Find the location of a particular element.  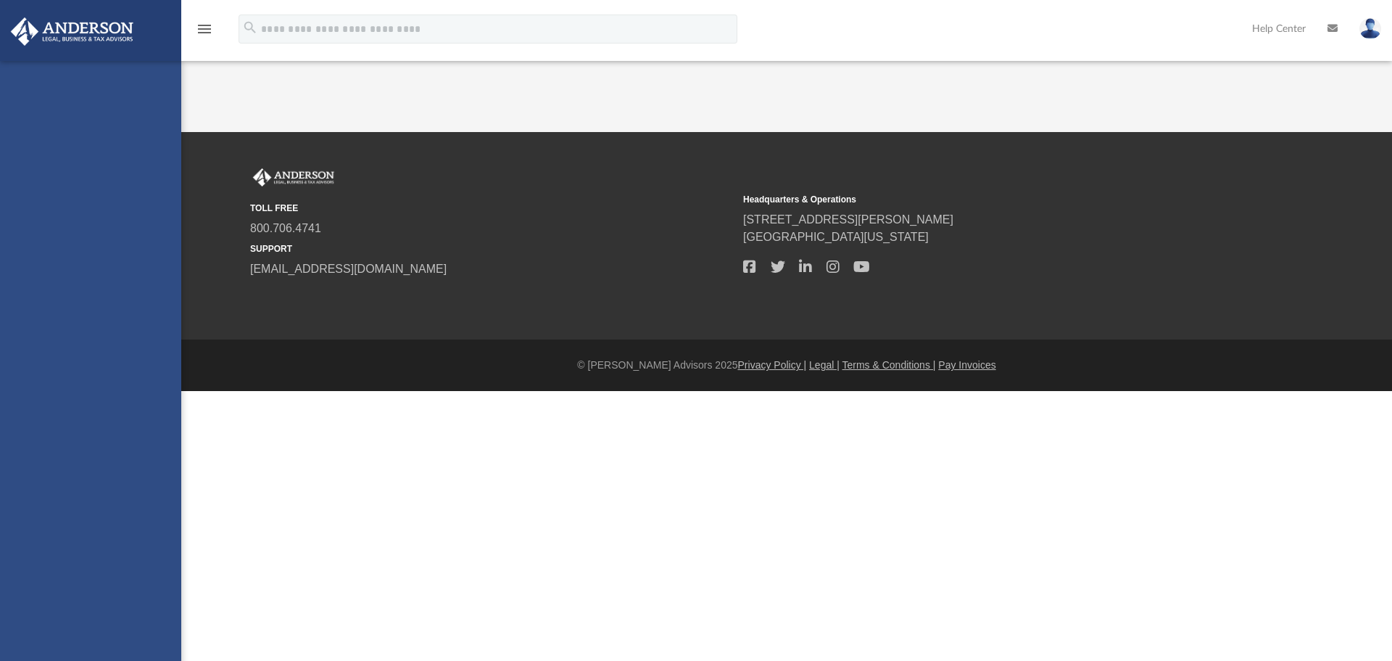

a: Legal | is located at coordinates (824, 365).